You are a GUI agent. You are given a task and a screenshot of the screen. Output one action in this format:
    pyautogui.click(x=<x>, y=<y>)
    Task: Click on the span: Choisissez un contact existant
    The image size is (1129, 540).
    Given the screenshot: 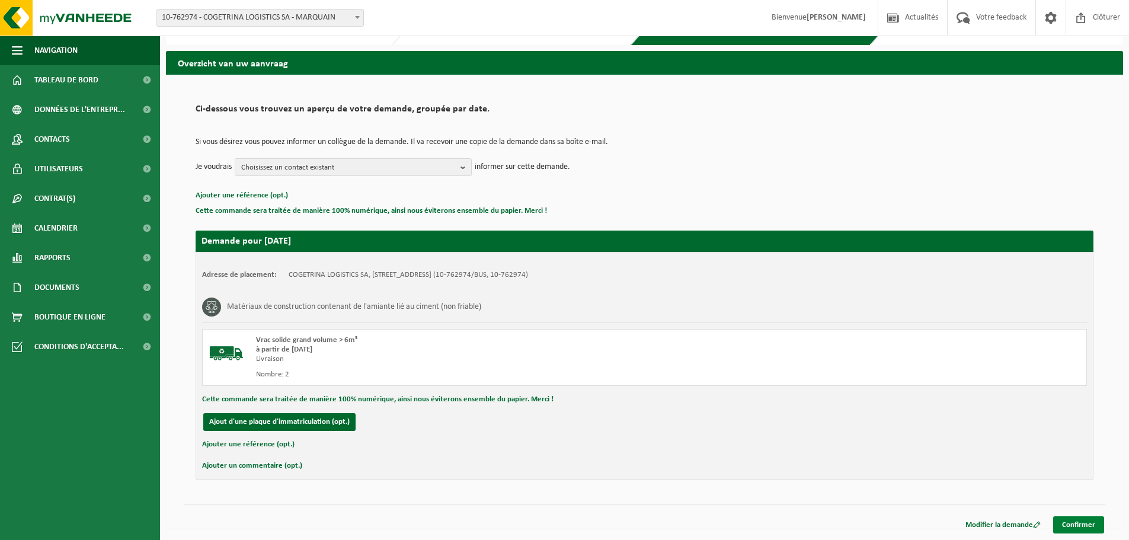 What is the action you would take?
    pyautogui.click(x=348, y=168)
    